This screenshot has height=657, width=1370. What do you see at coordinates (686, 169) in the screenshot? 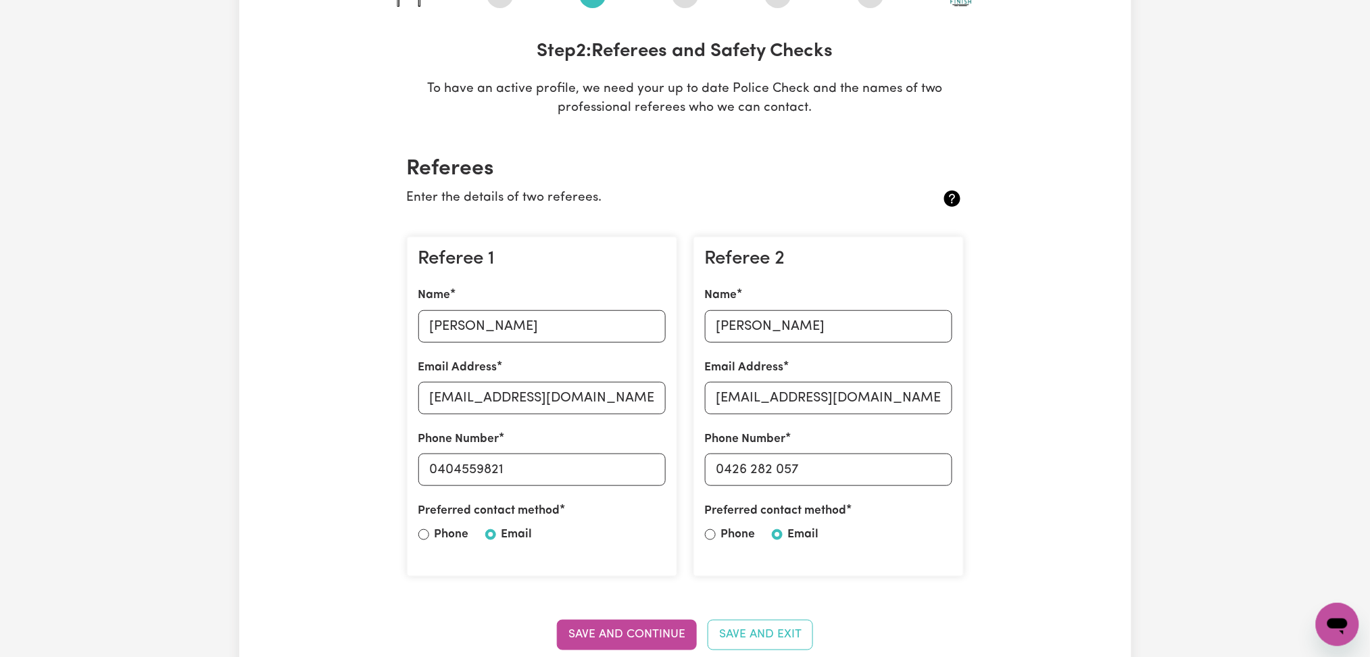
I see `h2: Referees` at bounding box center [686, 169].